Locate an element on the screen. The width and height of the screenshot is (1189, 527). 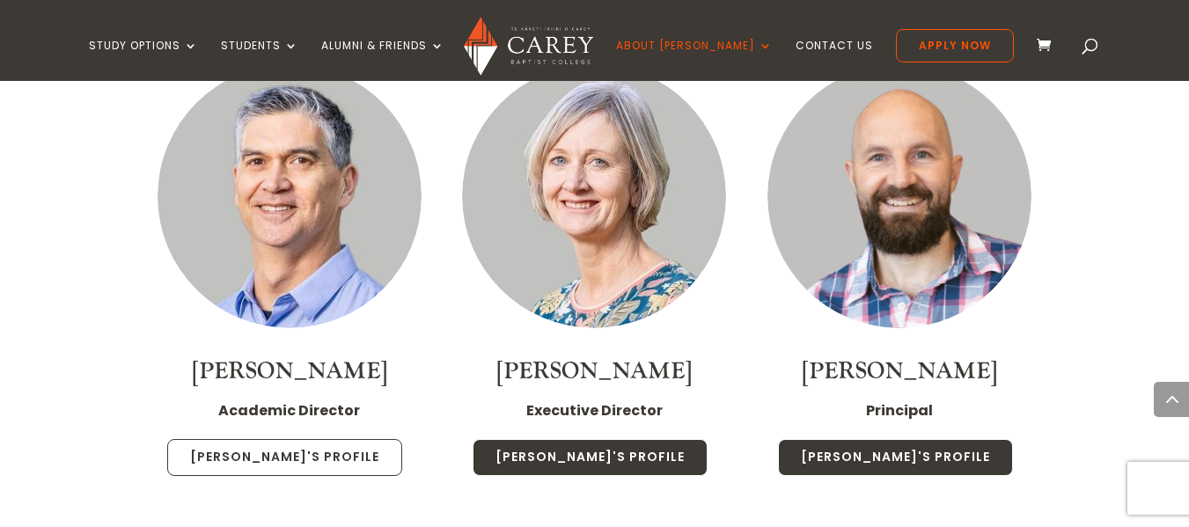
a: Staff Thumbnail - Chris Berry is located at coordinates (594, 196).